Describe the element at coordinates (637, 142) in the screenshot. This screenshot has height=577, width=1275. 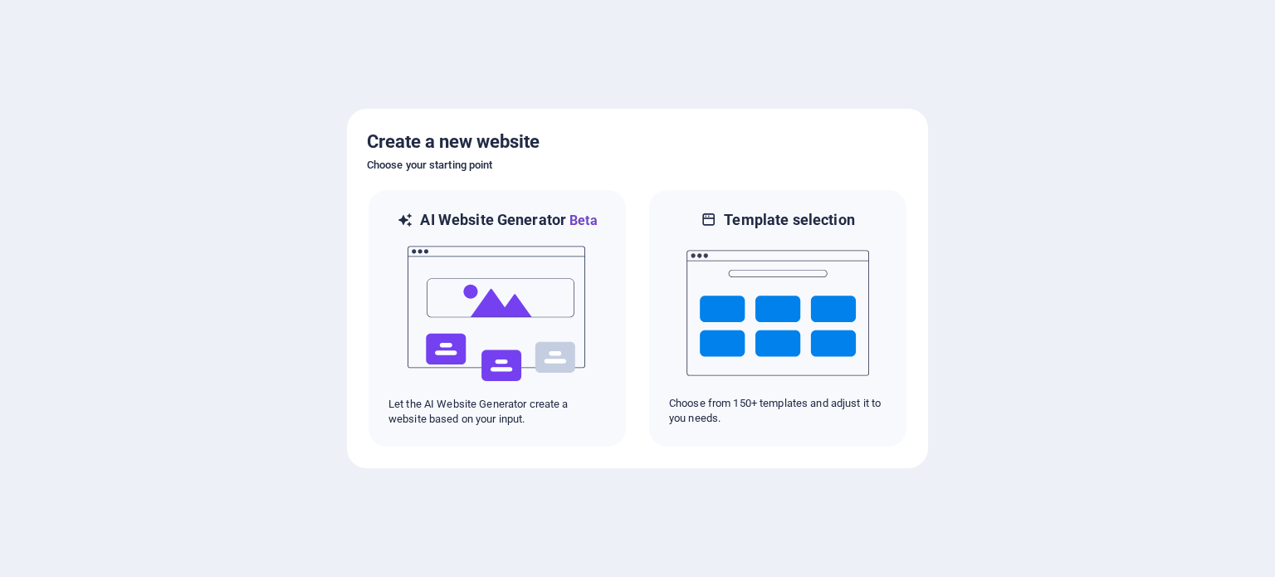
I see `h5: Create a new website` at that location.